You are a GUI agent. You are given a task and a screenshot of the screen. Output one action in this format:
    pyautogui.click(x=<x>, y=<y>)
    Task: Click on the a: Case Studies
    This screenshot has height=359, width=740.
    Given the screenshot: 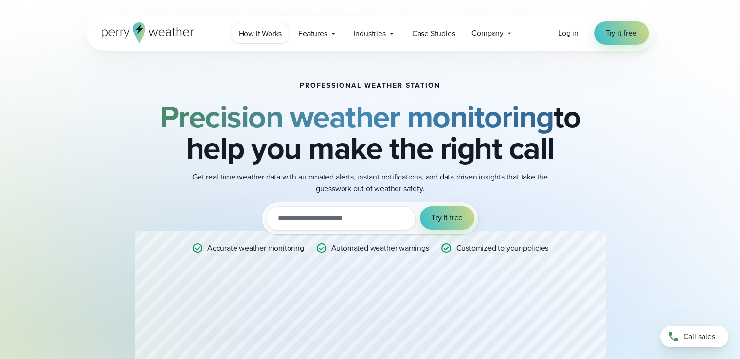 What is the action you would take?
    pyautogui.click(x=434, y=33)
    